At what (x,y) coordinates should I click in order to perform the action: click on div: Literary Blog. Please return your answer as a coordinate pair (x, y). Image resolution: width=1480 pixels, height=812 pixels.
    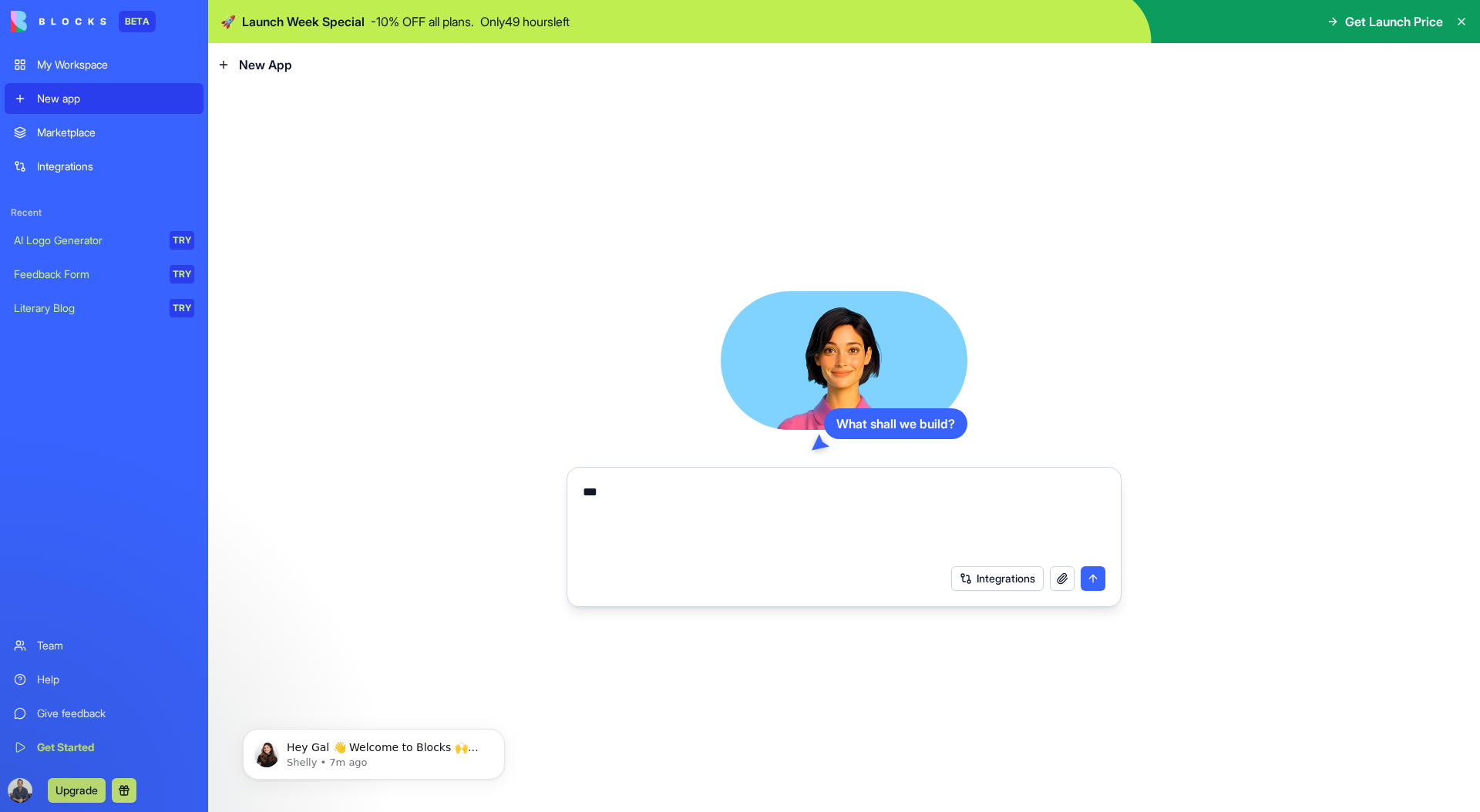
    Looking at the image, I should click on (86, 308).